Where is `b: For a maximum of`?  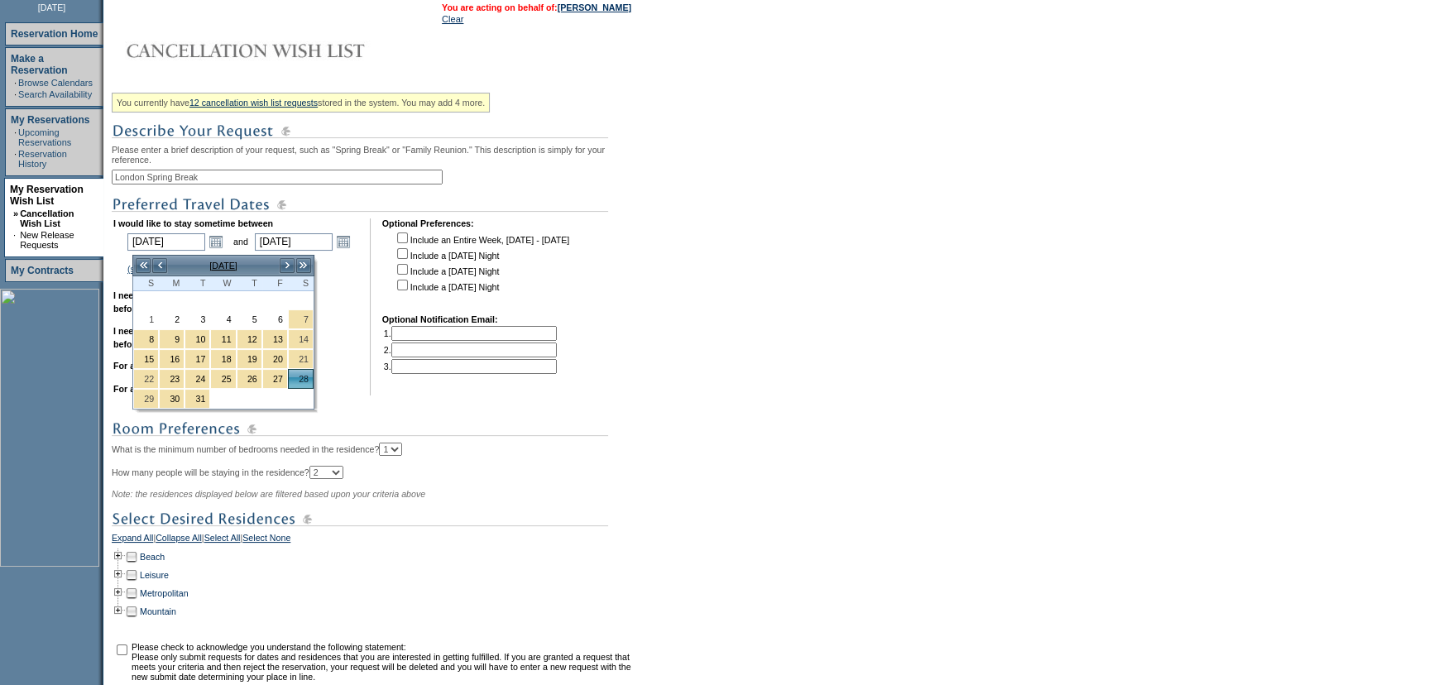 b: For a maximum of is located at coordinates (151, 389).